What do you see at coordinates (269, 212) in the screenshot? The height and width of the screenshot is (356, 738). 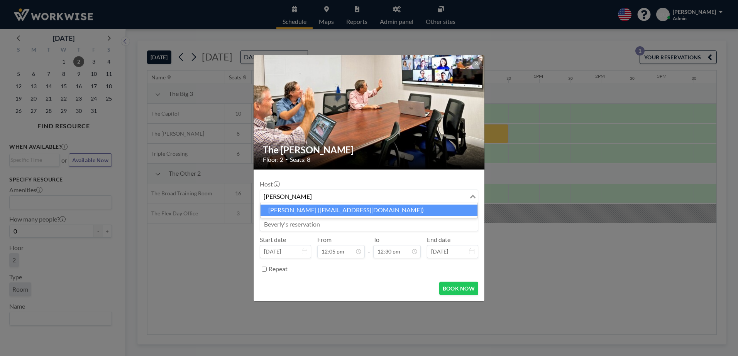 I see `label: Title` at bounding box center [269, 212].